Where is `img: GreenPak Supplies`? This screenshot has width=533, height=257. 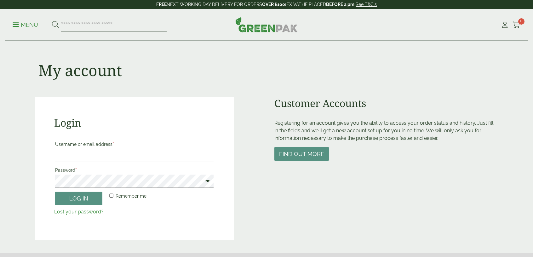 img: GreenPak Supplies is located at coordinates (267, 25).